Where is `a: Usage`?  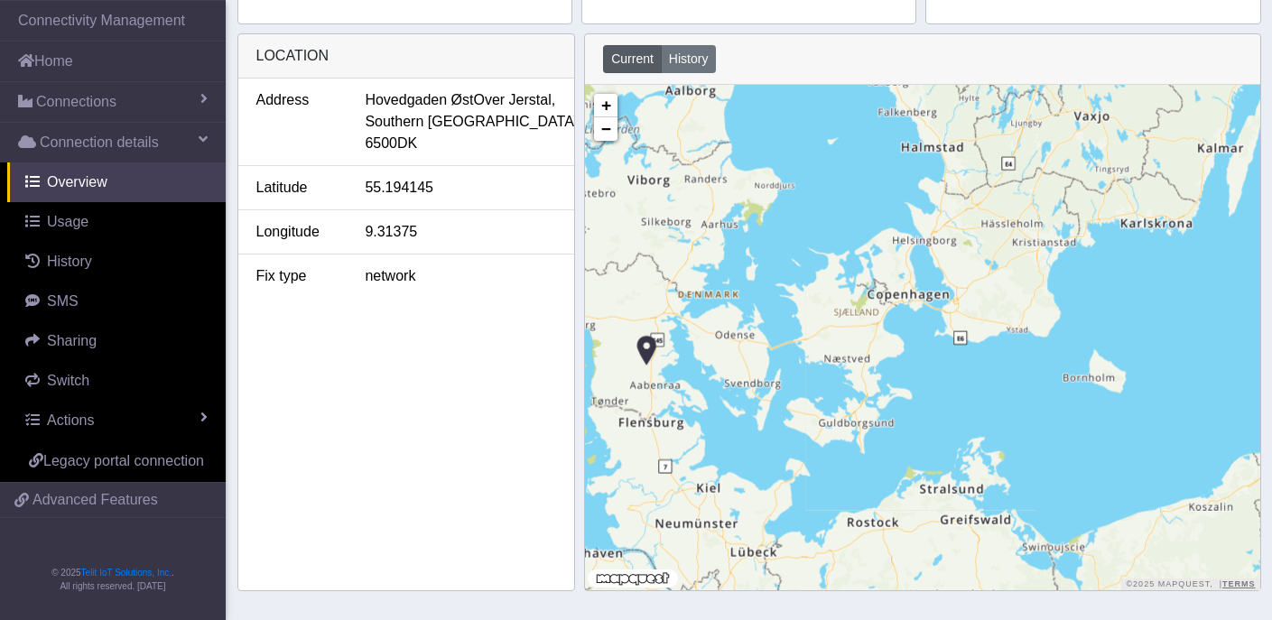 a: Usage is located at coordinates (116, 222).